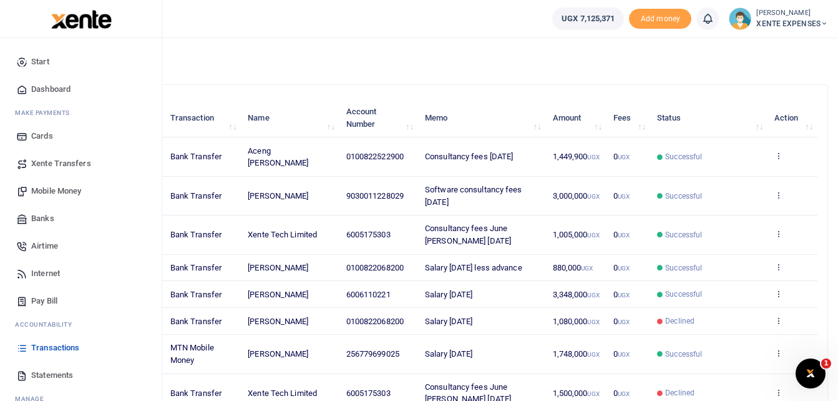 The image size is (838, 401). Describe the element at coordinates (55, 348) in the screenshot. I see `span: Transactions` at that location.